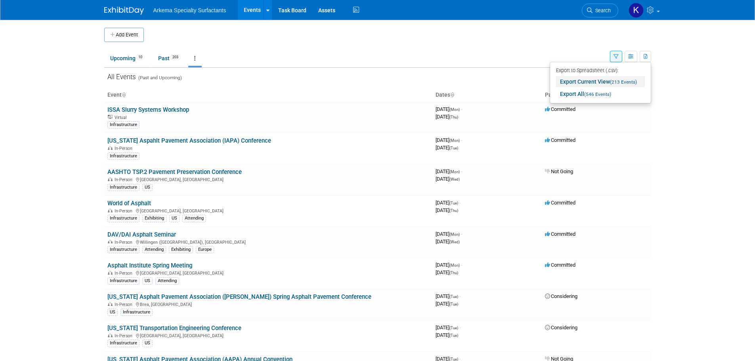  What do you see at coordinates (600, 10) in the screenshot?
I see `a: Search` at bounding box center [600, 10].